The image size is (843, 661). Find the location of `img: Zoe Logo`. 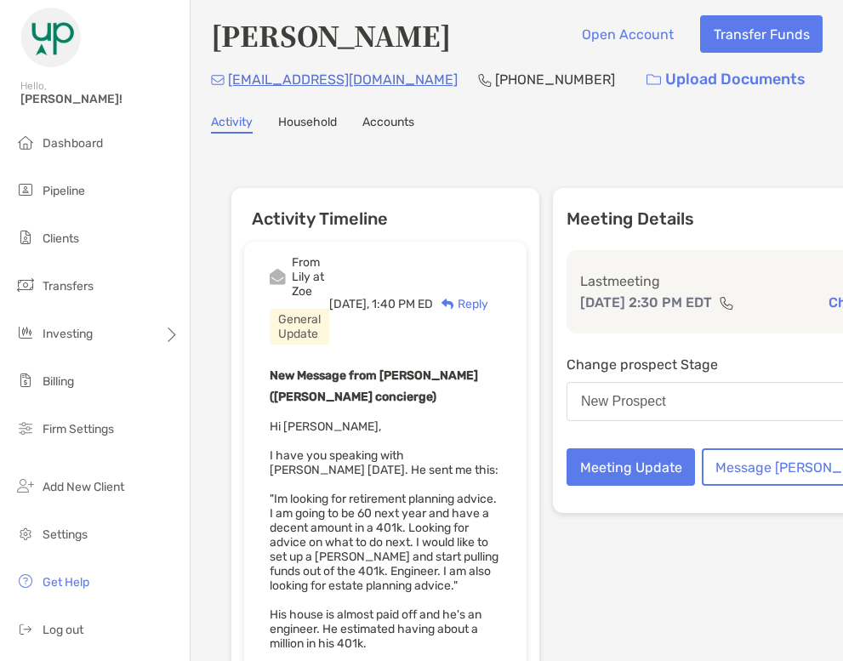

img: Zoe Logo is located at coordinates (51, 37).